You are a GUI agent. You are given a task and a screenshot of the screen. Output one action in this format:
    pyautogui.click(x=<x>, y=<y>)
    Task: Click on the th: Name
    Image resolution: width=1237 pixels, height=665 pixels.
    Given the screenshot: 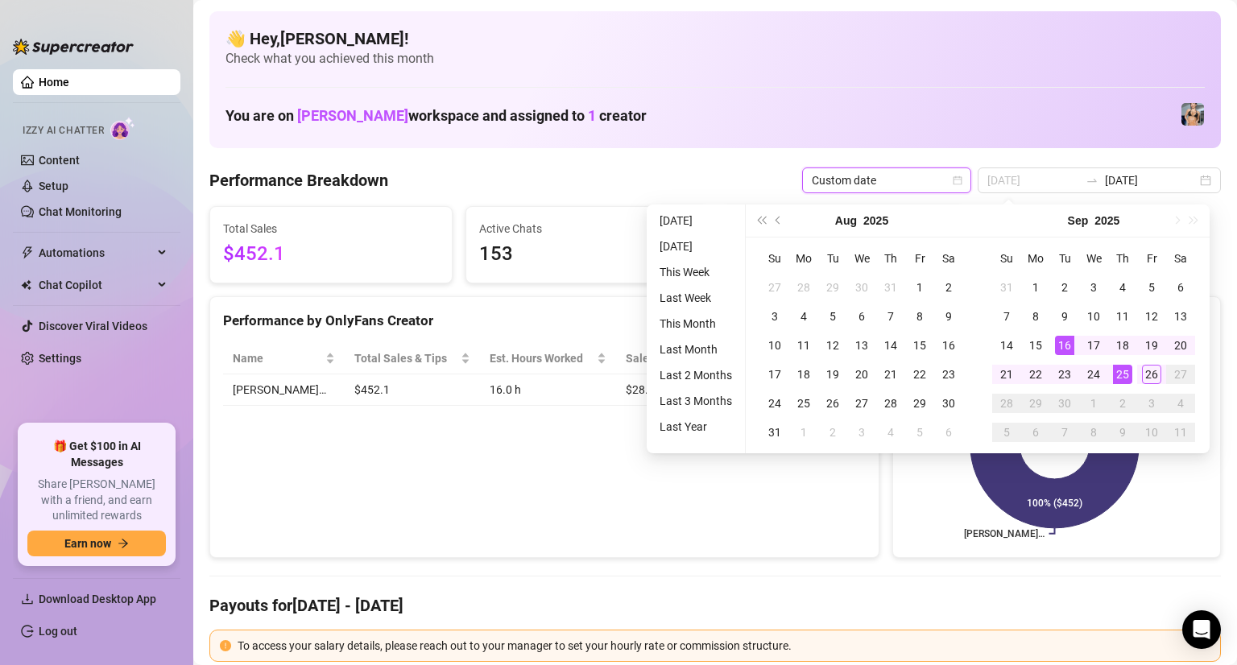 What is the action you would take?
    pyautogui.click(x=283, y=358)
    